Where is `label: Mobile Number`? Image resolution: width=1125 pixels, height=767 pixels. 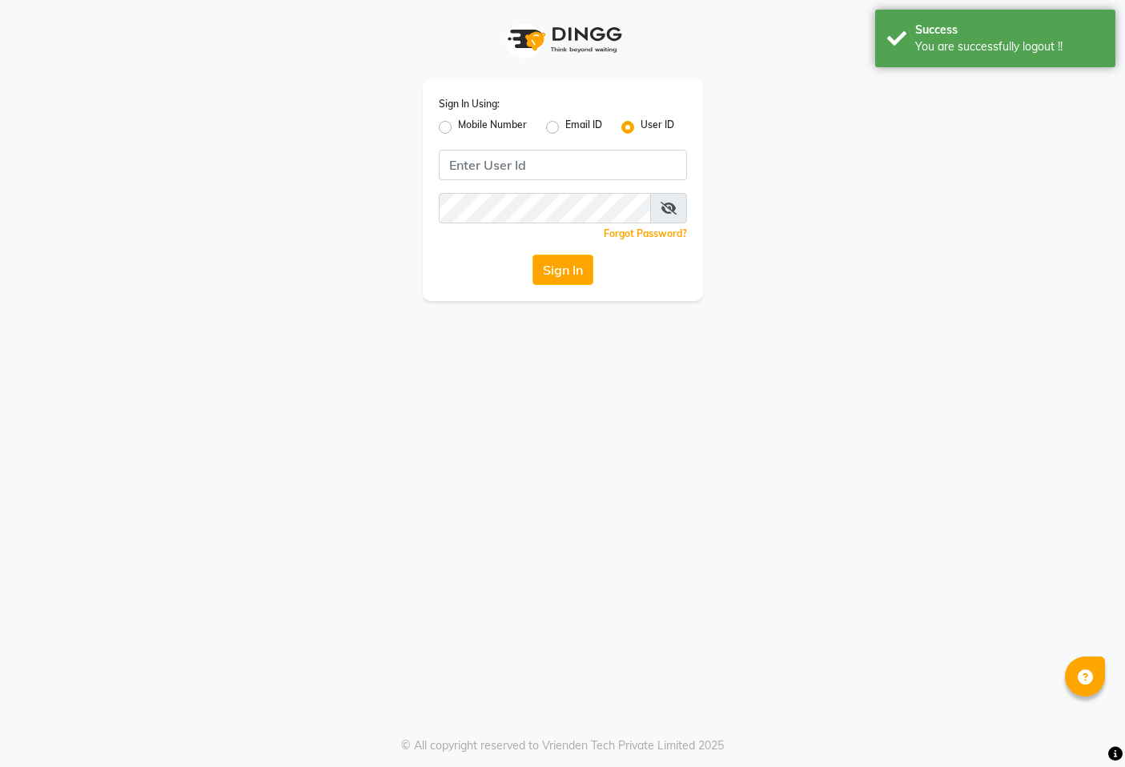
label: Mobile Number is located at coordinates (493, 127).